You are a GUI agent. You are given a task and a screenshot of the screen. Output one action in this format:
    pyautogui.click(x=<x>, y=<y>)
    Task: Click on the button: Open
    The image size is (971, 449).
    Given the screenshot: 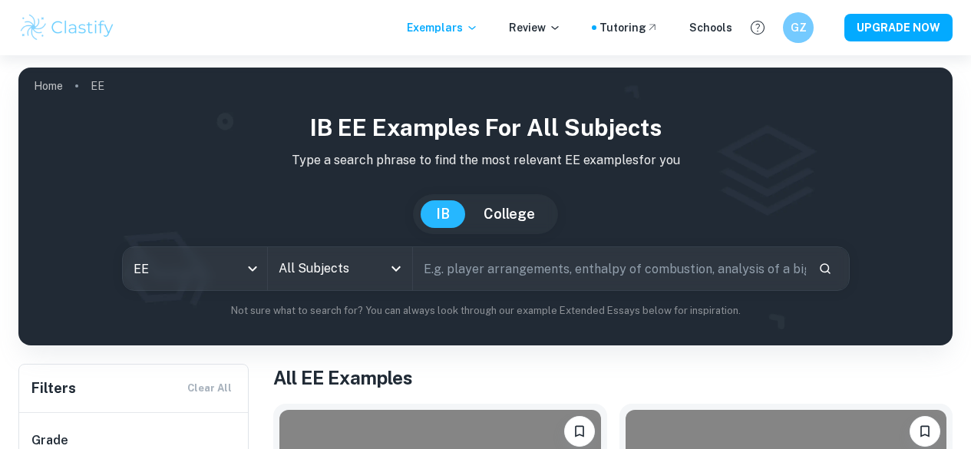 What is the action you would take?
    pyautogui.click(x=396, y=269)
    